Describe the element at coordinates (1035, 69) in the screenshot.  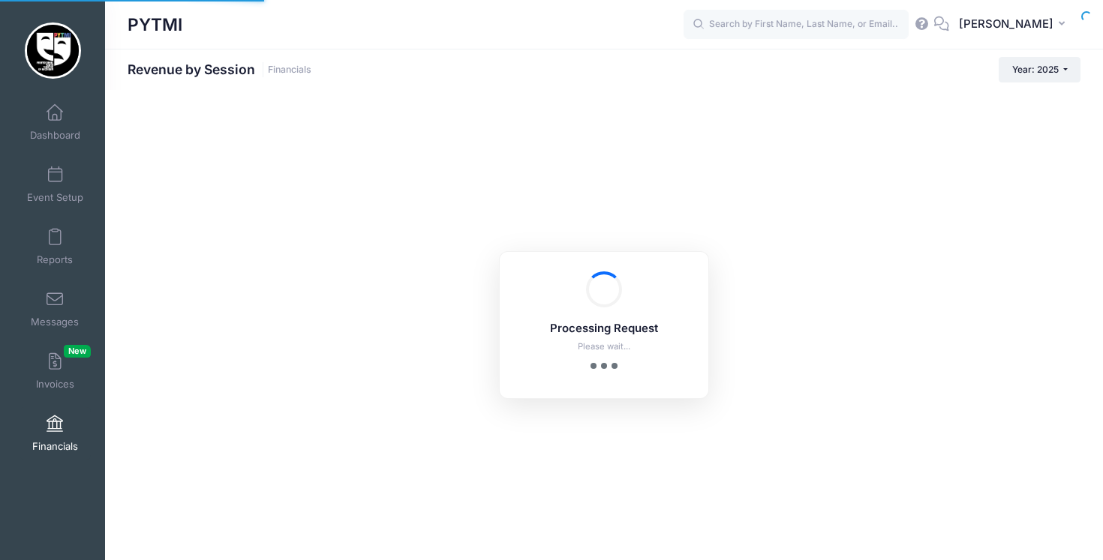
I see `span: Year: 2025` at that location.